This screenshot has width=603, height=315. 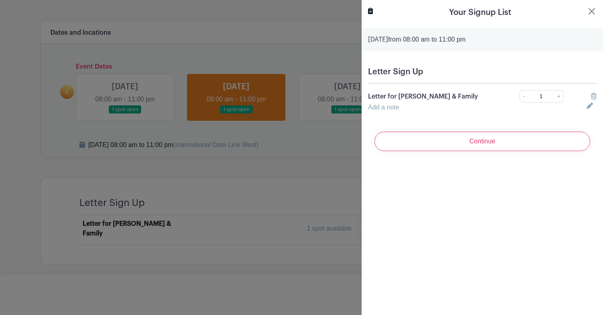 I want to click on a: Add a note, so click(x=384, y=107).